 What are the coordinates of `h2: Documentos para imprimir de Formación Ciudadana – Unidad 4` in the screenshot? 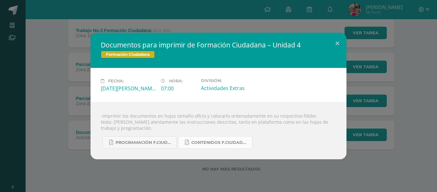 It's located at (219, 45).